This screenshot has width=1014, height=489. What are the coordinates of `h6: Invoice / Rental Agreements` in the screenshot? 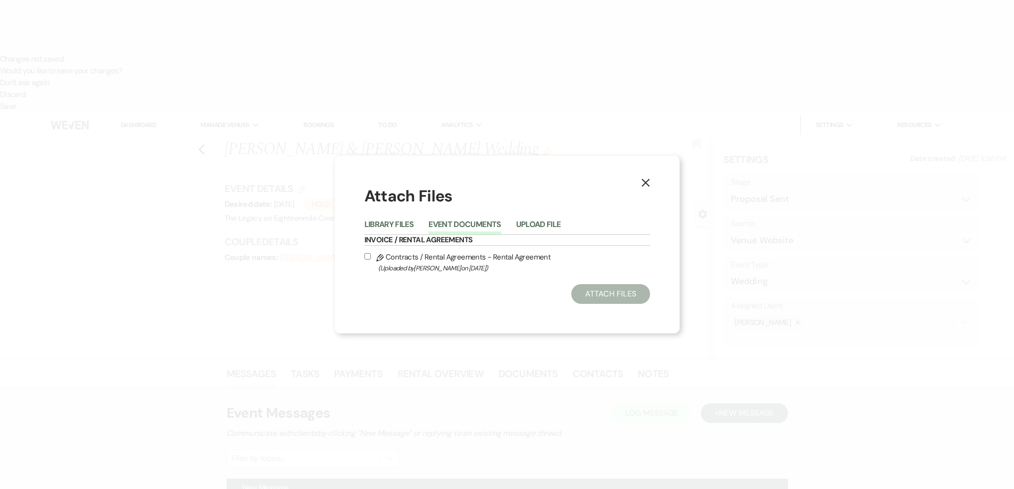 It's located at (507, 240).